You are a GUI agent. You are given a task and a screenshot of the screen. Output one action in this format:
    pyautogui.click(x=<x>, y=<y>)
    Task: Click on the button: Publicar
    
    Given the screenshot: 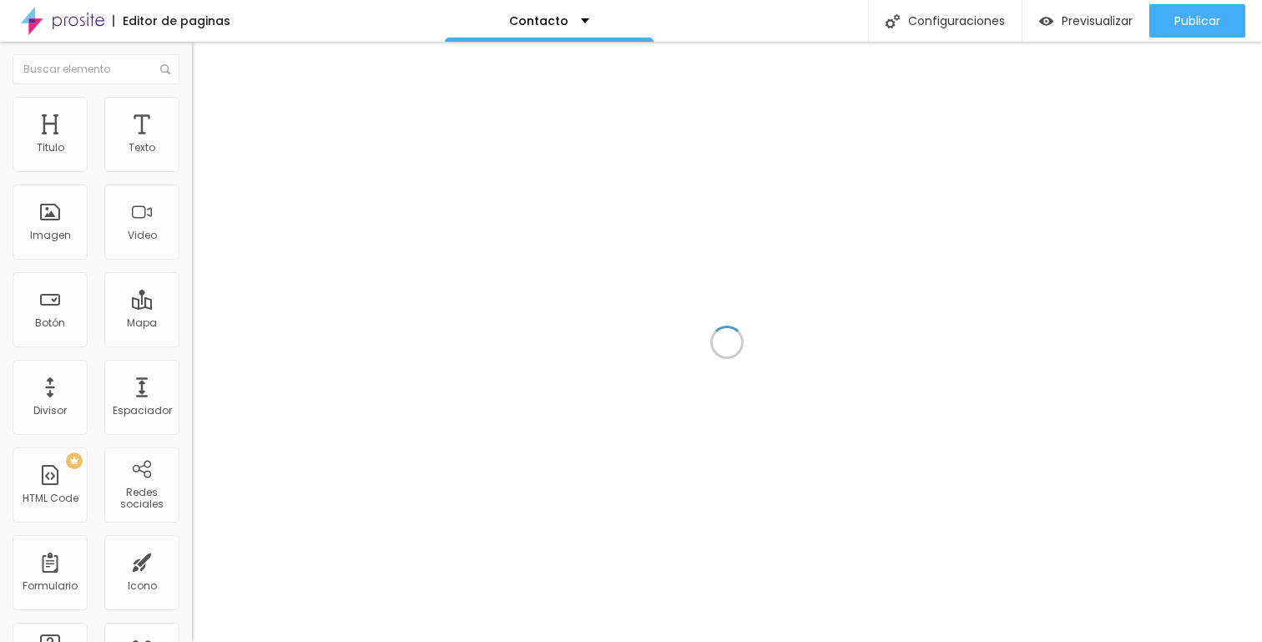 What is the action you would take?
    pyautogui.click(x=1197, y=21)
    